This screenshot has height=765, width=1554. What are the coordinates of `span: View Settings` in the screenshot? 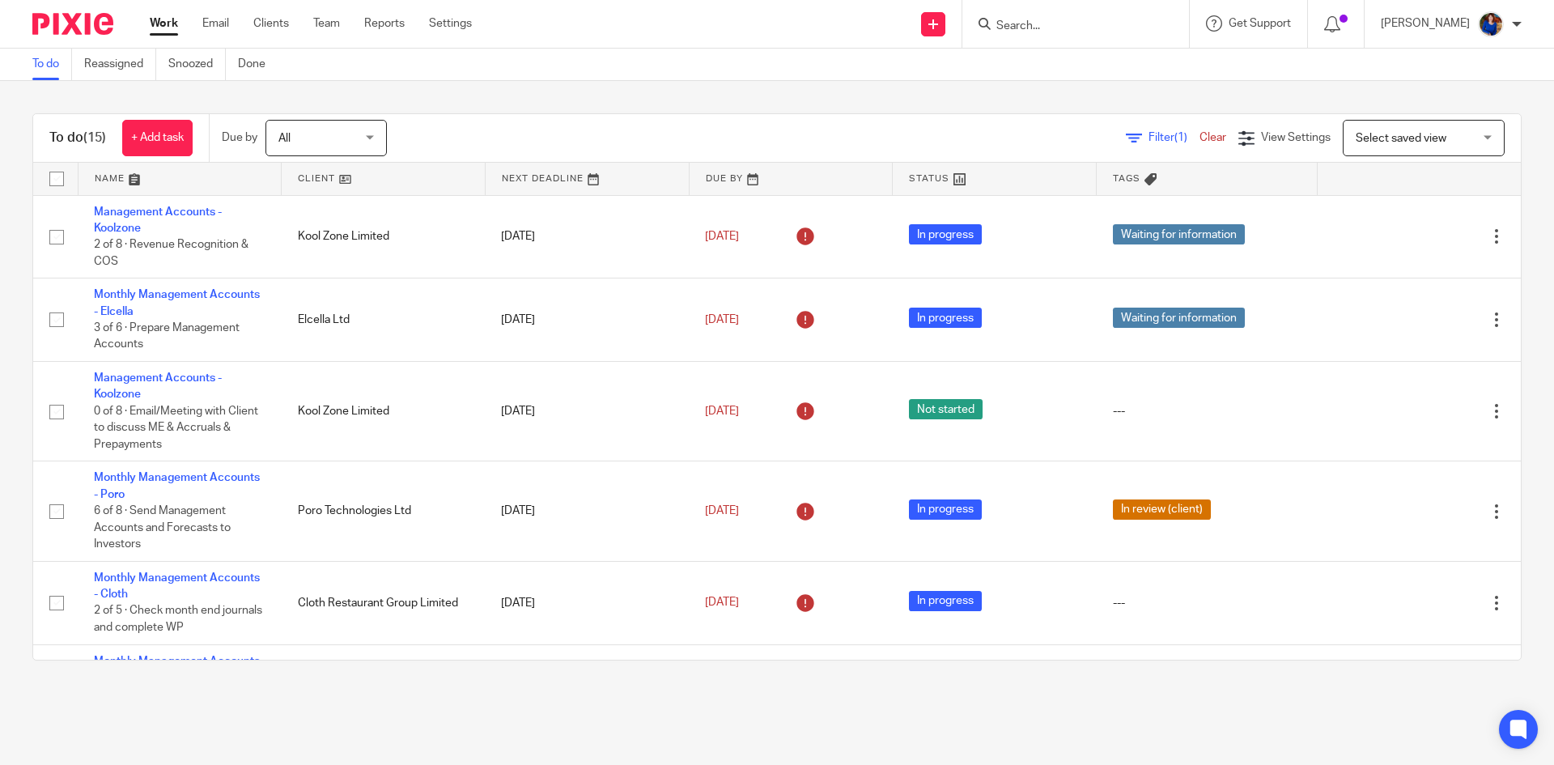 It's located at (1296, 138).